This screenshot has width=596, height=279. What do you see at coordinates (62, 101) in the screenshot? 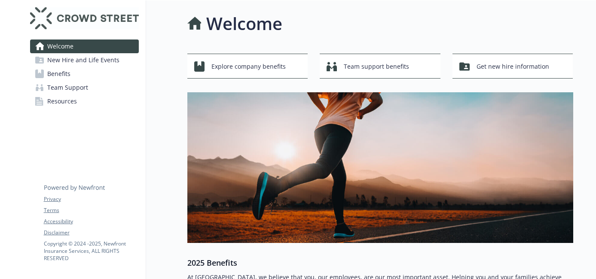
I see `span: Resources` at bounding box center [62, 101].